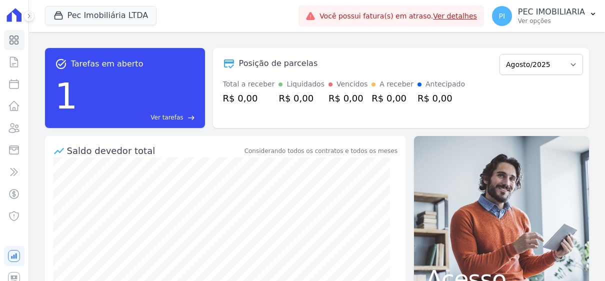 The width and height of the screenshot is (605, 281). I want to click on span: Tarefas em aberto, so click(107, 64).